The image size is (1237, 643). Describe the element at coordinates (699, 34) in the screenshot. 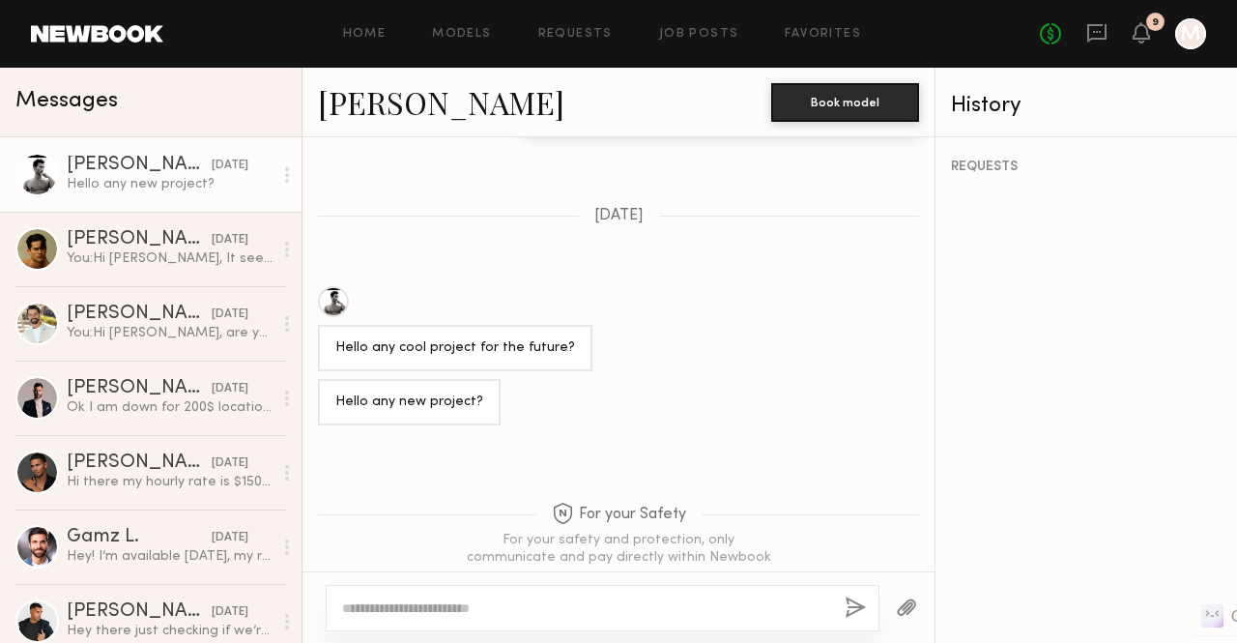

I see `a: Job Posts` at that location.